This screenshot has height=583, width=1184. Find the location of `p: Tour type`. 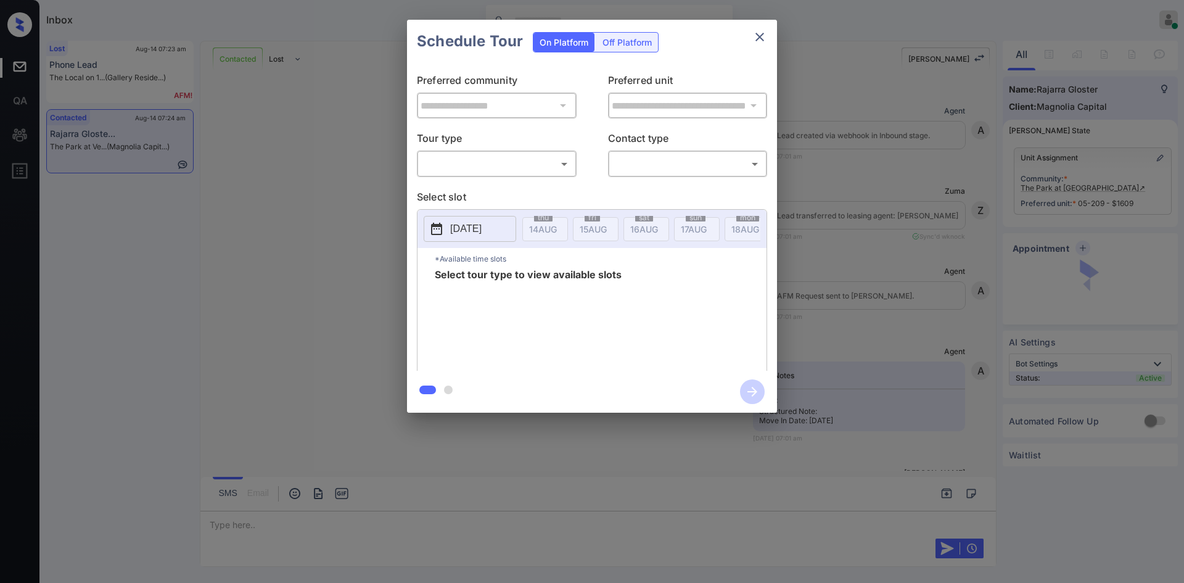

p: Tour type is located at coordinates (497, 141).